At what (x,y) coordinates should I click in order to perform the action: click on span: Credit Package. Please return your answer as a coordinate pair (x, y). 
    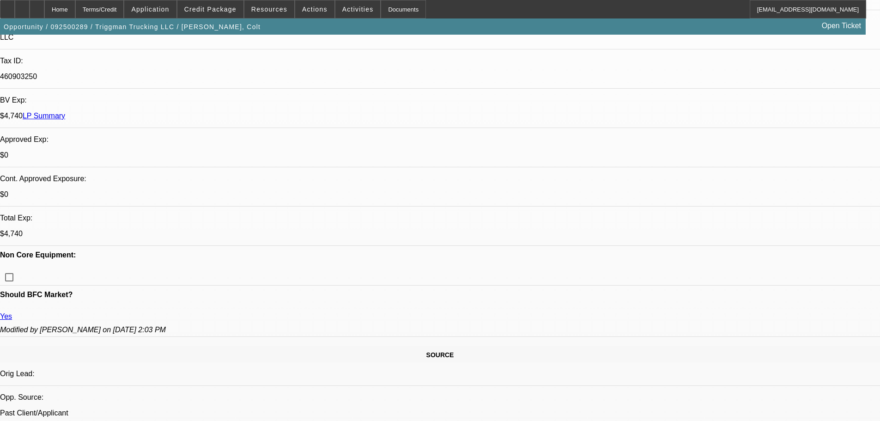
    Looking at the image, I should click on (210, 9).